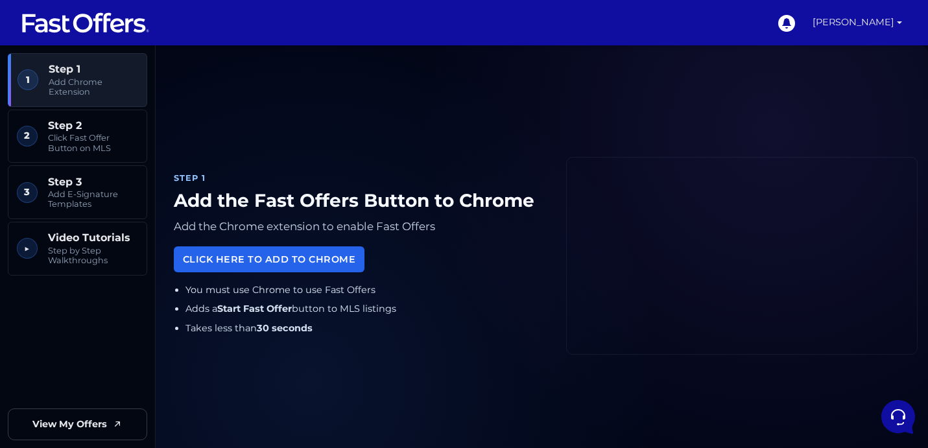  What do you see at coordinates (63, 78) in the screenshot?
I see `span: Your Conversations` at bounding box center [63, 78].